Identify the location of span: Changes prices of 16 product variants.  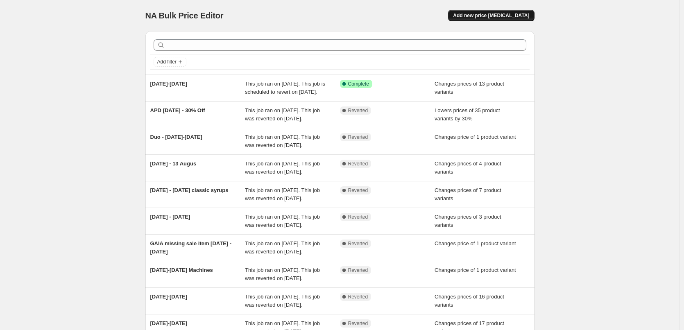
(469, 301).